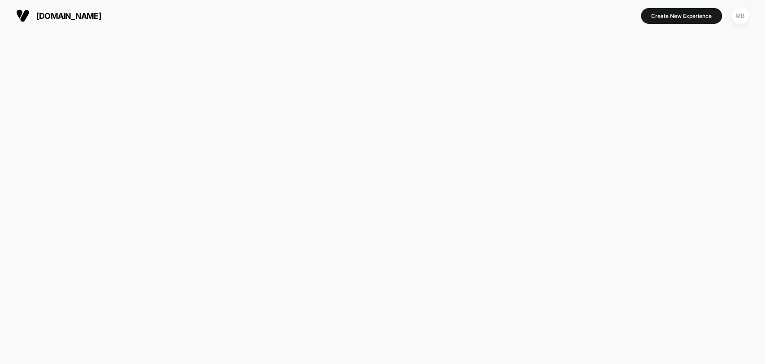 Image resolution: width=765 pixels, height=364 pixels. Describe the element at coordinates (740, 16) in the screenshot. I see `div: MB` at that location.